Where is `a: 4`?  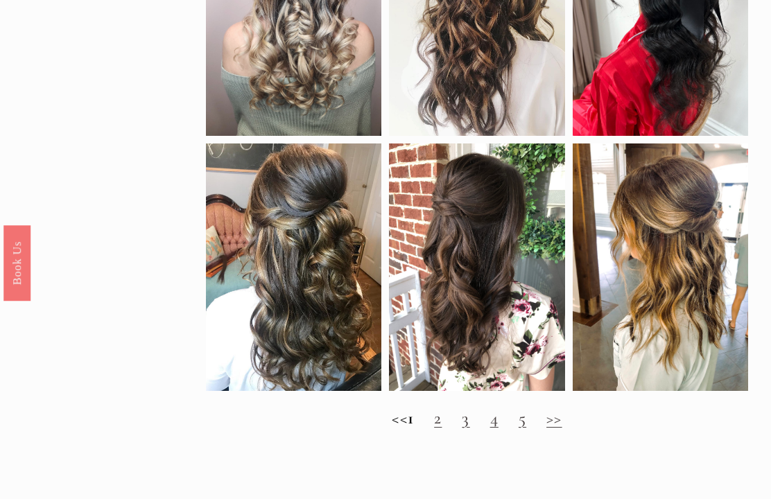
a: 4 is located at coordinates (494, 418).